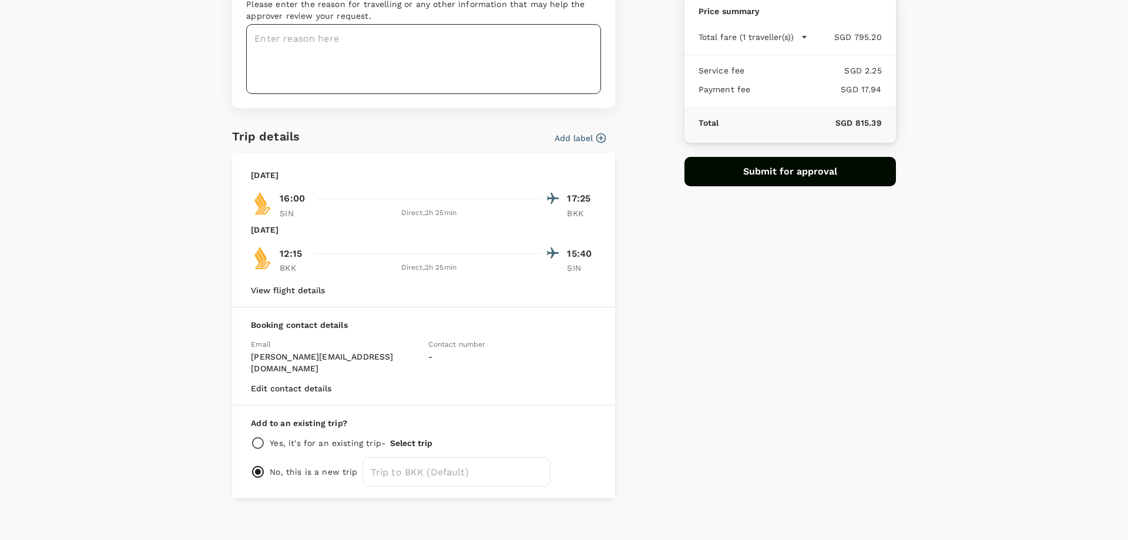 The width and height of the screenshot is (1128, 540). What do you see at coordinates (790, 11) in the screenshot?
I see `p: Price summary` at bounding box center [790, 11].